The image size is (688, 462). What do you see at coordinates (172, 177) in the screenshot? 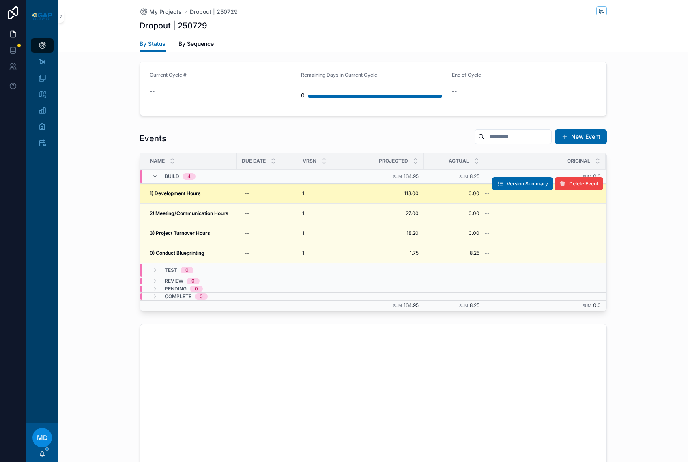
I see `span: Build` at bounding box center [172, 177].